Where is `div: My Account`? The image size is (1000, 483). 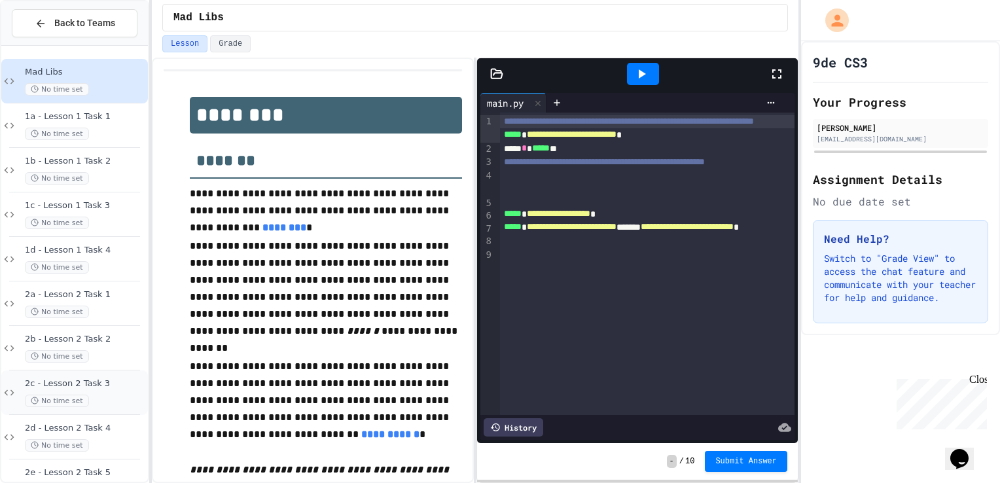
div: My Account is located at coordinates (832, 20).